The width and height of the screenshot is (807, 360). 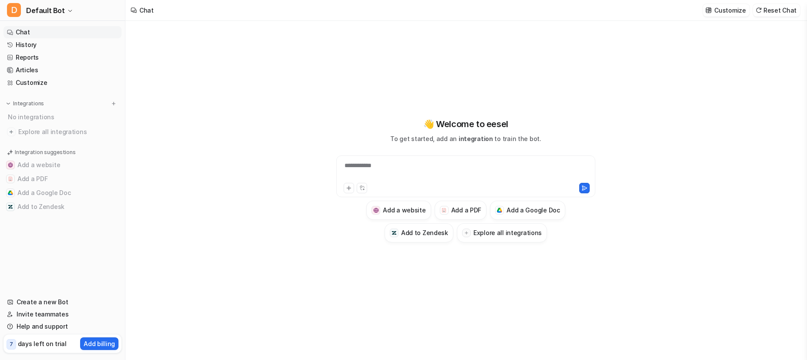 I want to click on h3: Add to Zendesk, so click(x=425, y=233).